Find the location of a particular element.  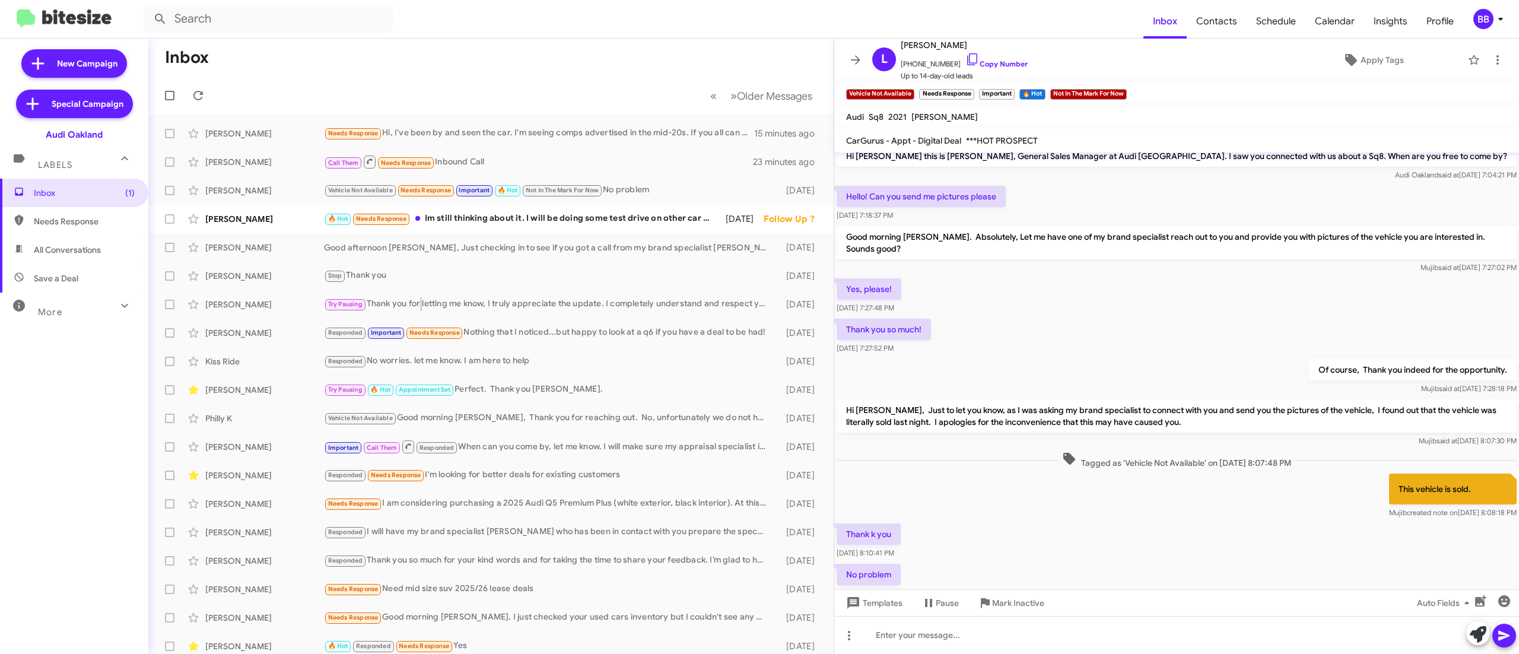

div: I am considering purchasing a 2025 Audi Q5 Premium Plus (white exterior, black interior). At this... is located at coordinates (548, 503).